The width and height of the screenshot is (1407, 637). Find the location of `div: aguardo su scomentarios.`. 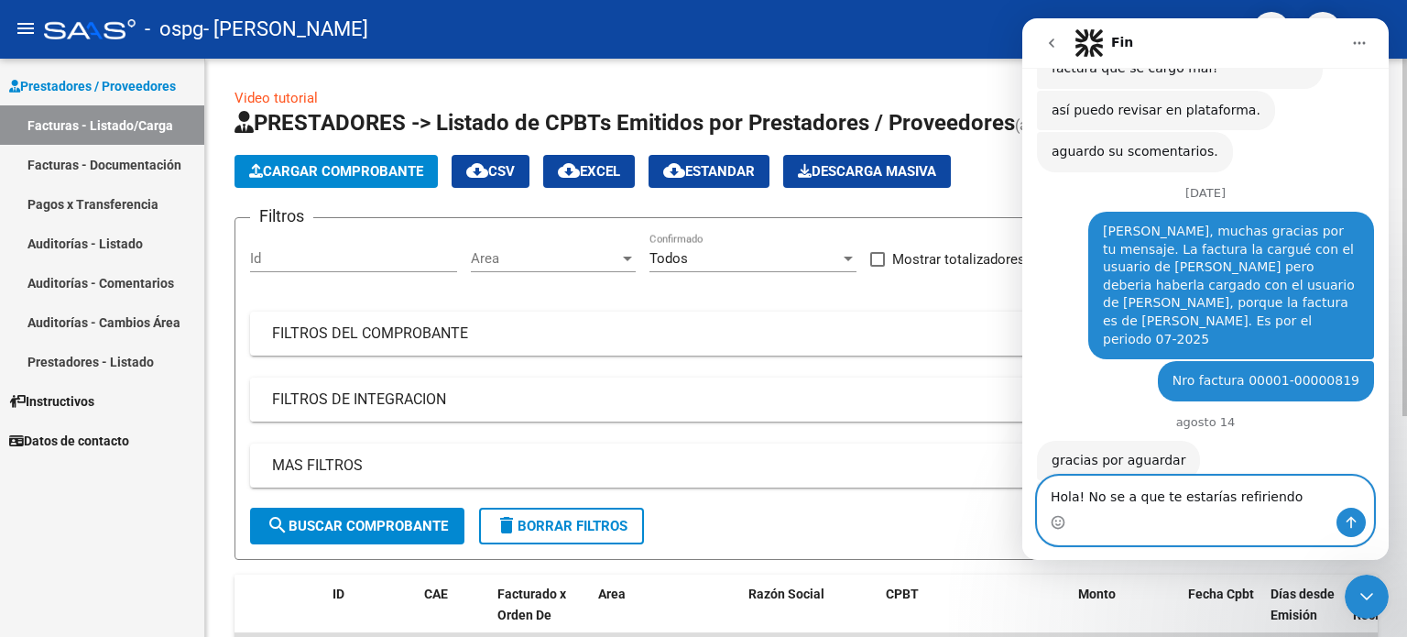

div: aguardo su scomentarios. is located at coordinates (113, 134).